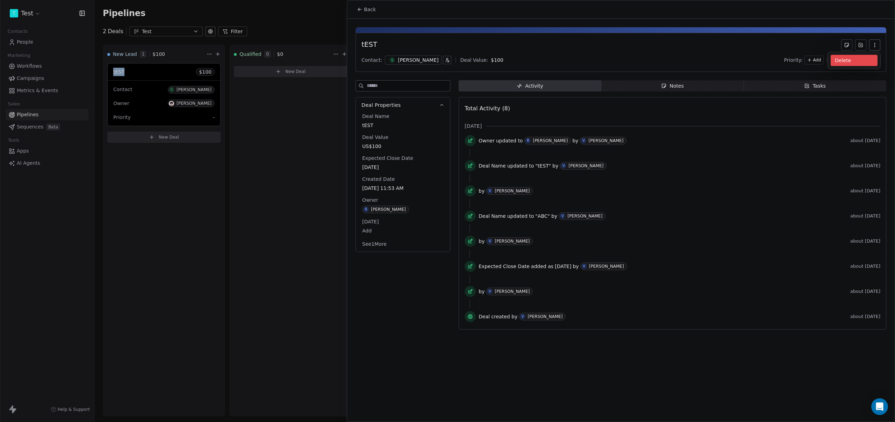  Describe the element at coordinates (672, 86) in the screenshot. I see `div: Notes` at that location.